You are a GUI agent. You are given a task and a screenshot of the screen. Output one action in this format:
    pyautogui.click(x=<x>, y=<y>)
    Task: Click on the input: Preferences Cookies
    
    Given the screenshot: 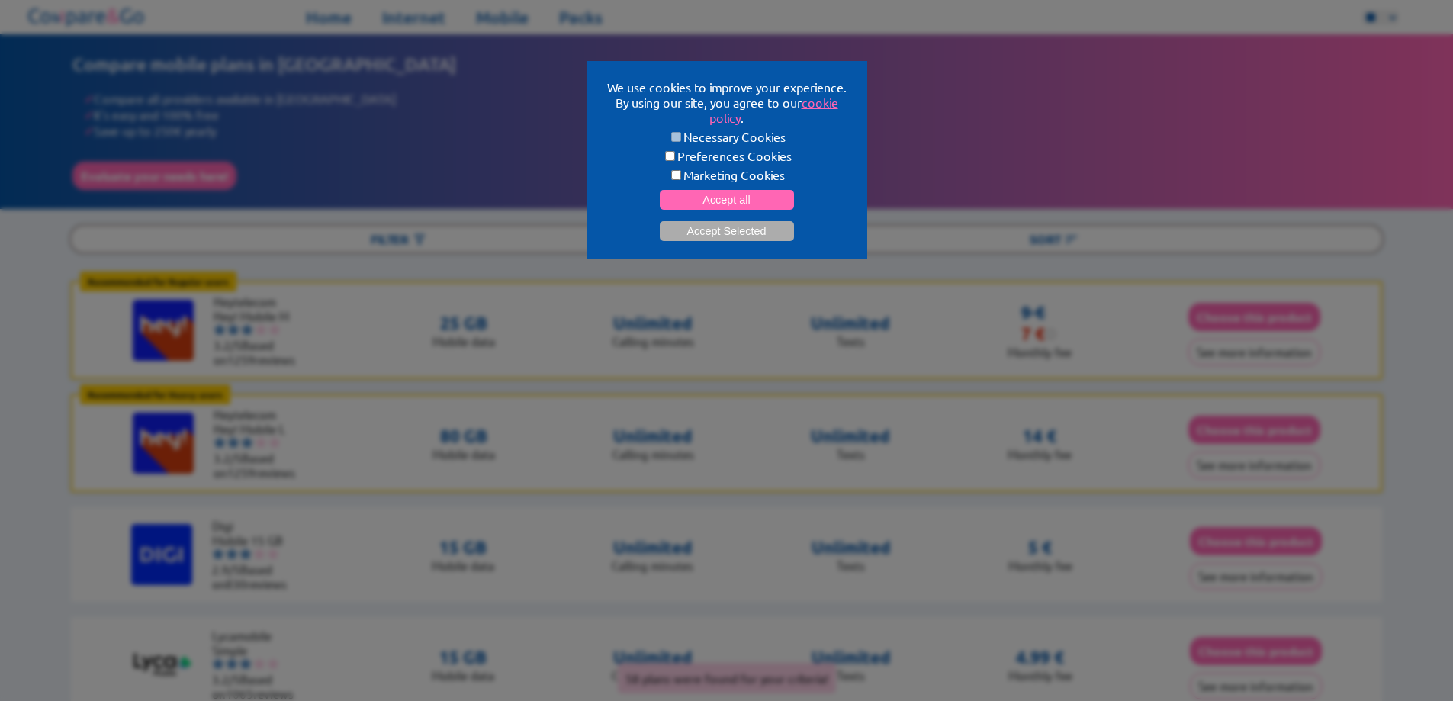 What is the action you would take?
    pyautogui.click(x=670, y=156)
    